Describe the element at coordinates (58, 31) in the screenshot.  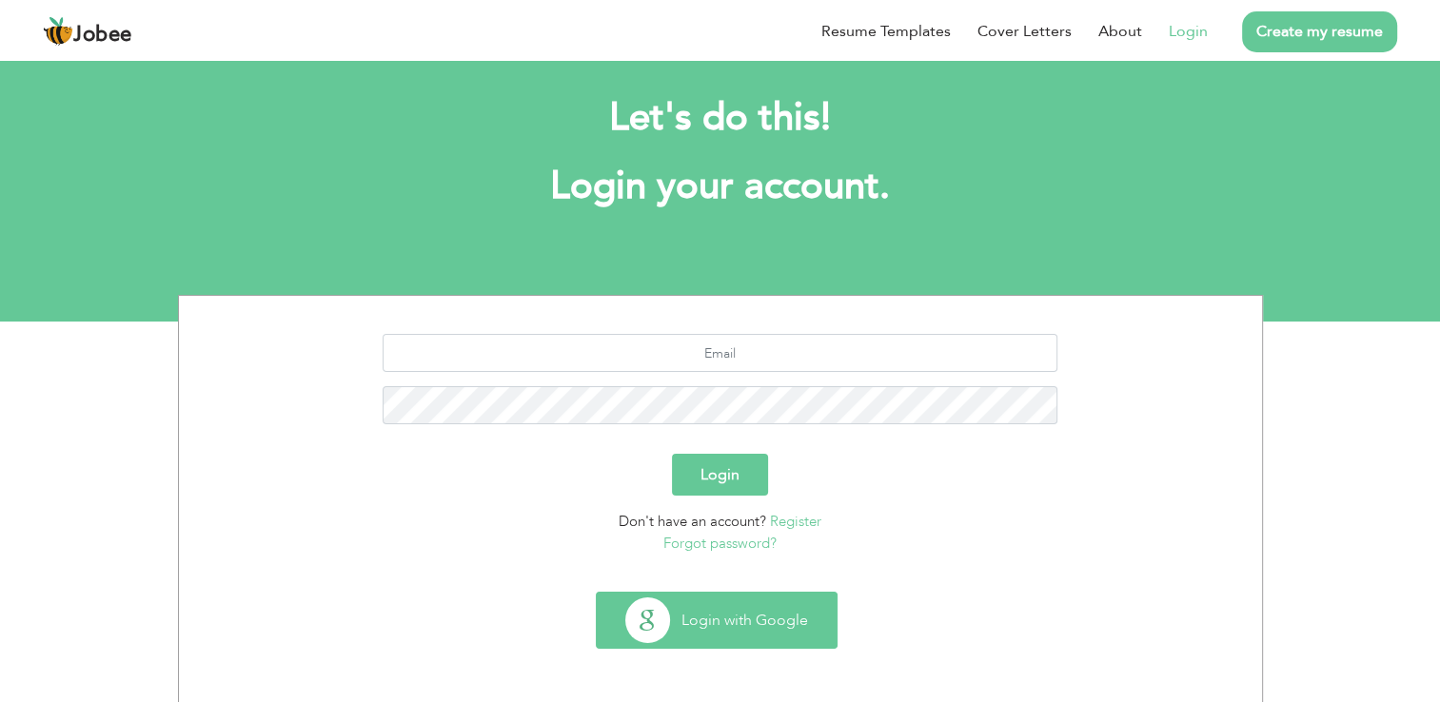
I see `img: jobee.io` at that location.